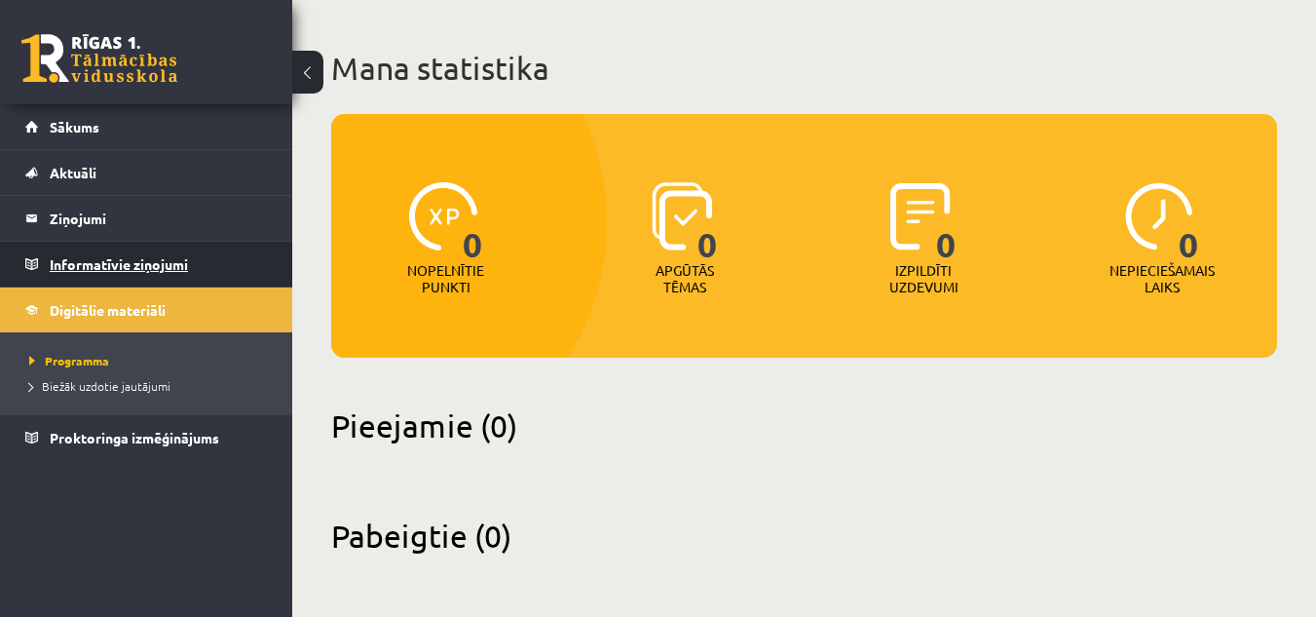 Image resolution: width=1316 pixels, height=617 pixels. I want to click on p: Izpildīti uzdevumi, so click(923, 279).